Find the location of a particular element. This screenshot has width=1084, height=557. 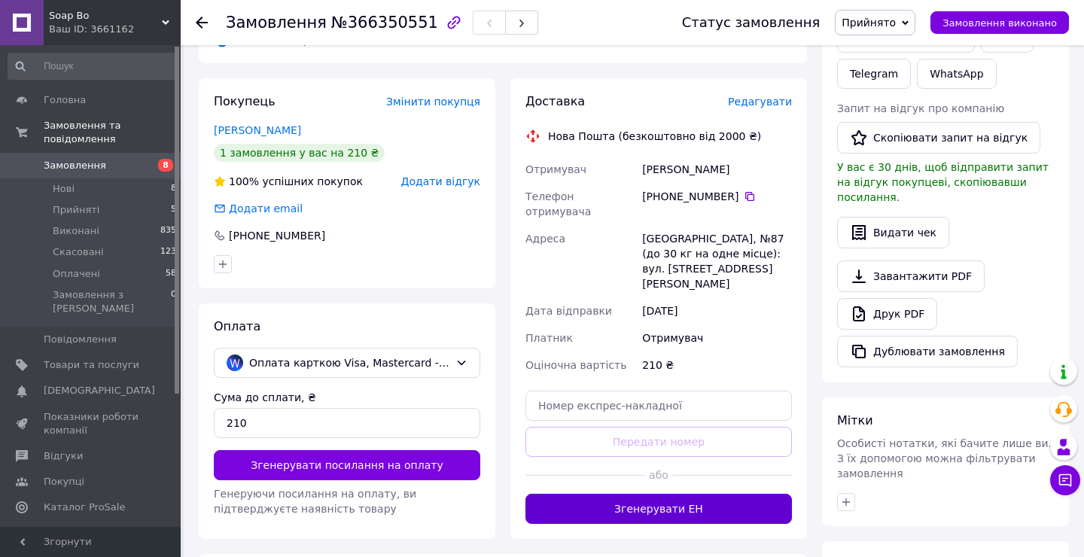

span: Оціночна вартість is located at coordinates (576, 365).